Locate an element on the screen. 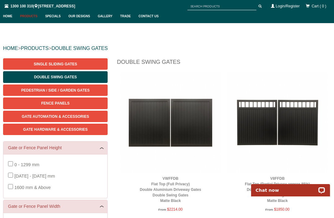  span: Gate Hardware & Accessories is located at coordinates (55, 130).